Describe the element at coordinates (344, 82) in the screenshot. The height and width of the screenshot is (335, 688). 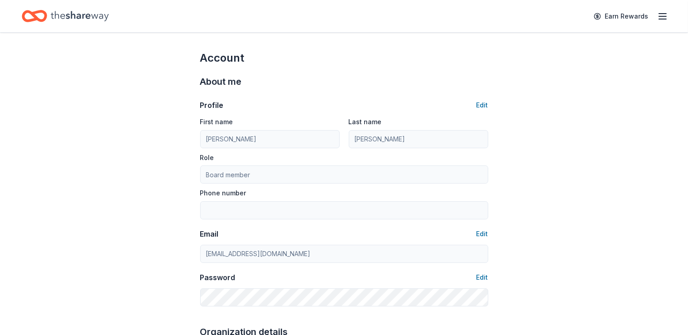
I see `div: About me` at that location.